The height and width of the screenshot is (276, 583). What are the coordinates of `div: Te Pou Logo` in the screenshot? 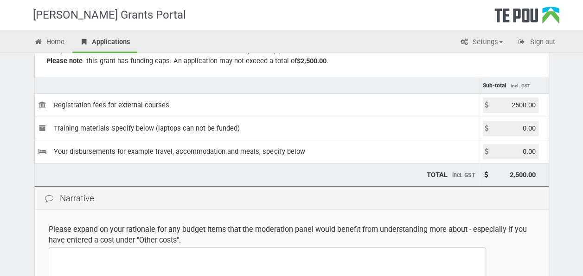 It's located at (527, 18).